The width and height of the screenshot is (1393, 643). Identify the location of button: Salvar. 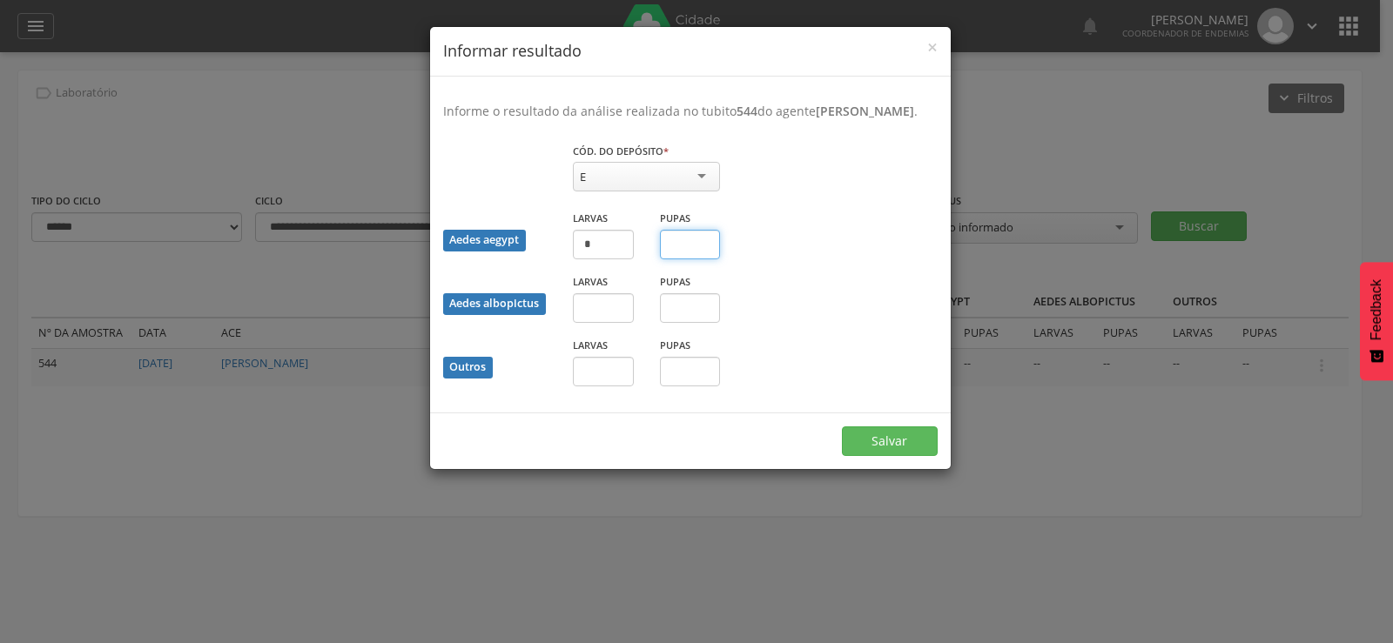
(890, 441).